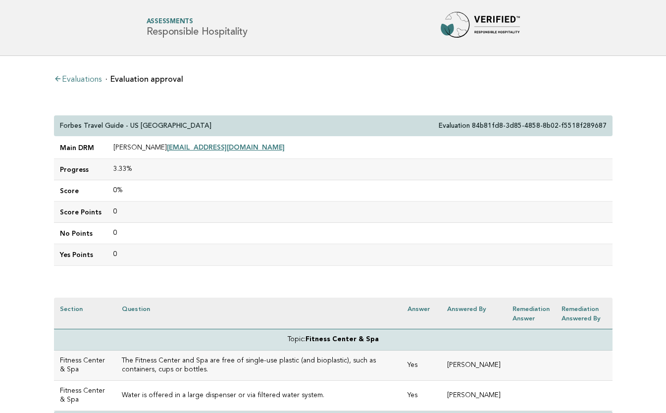 The image size is (666, 413). I want to click on td: Yes Points, so click(81, 255).